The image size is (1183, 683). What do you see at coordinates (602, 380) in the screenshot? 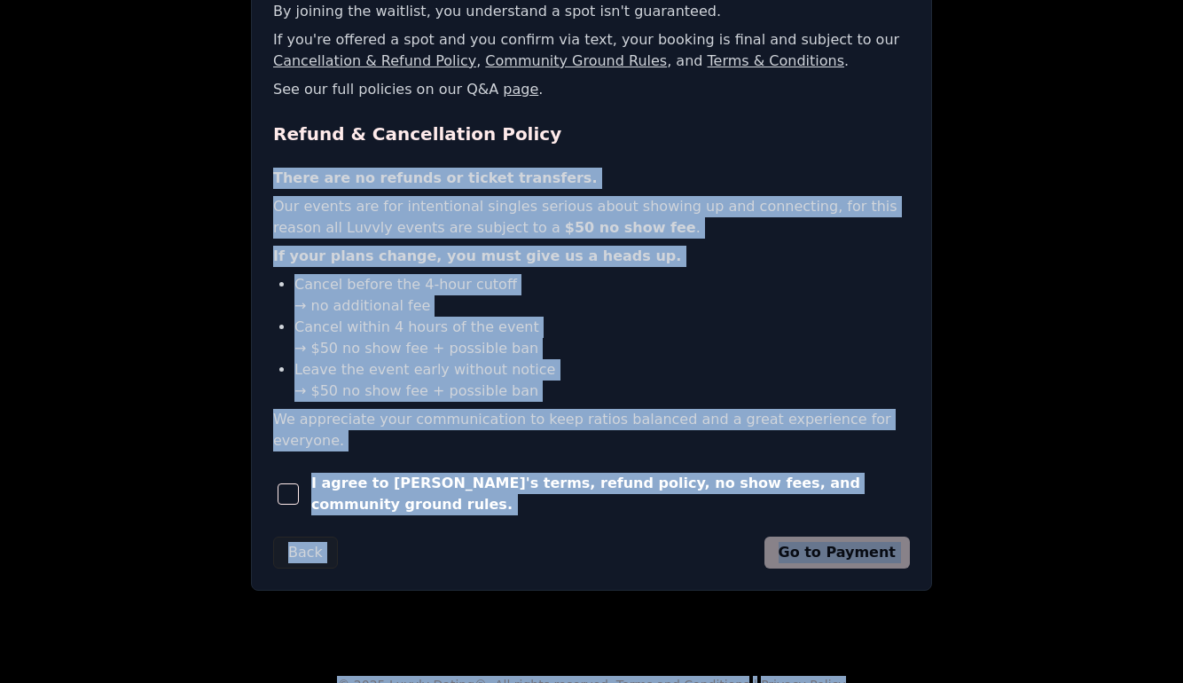
I see `li: Leave the event early without notice → $50 no show fee + possible ban` at bounding box center [602, 380].